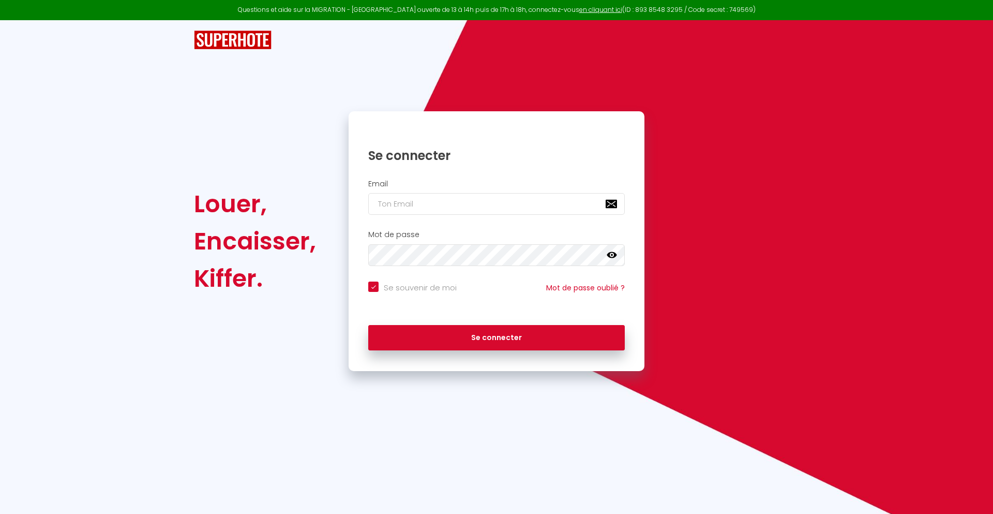 The width and height of the screenshot is (993, 514). Describe the element at coordinates (497, 338) in the screenshot. I see `button: Se connecter` at that location.